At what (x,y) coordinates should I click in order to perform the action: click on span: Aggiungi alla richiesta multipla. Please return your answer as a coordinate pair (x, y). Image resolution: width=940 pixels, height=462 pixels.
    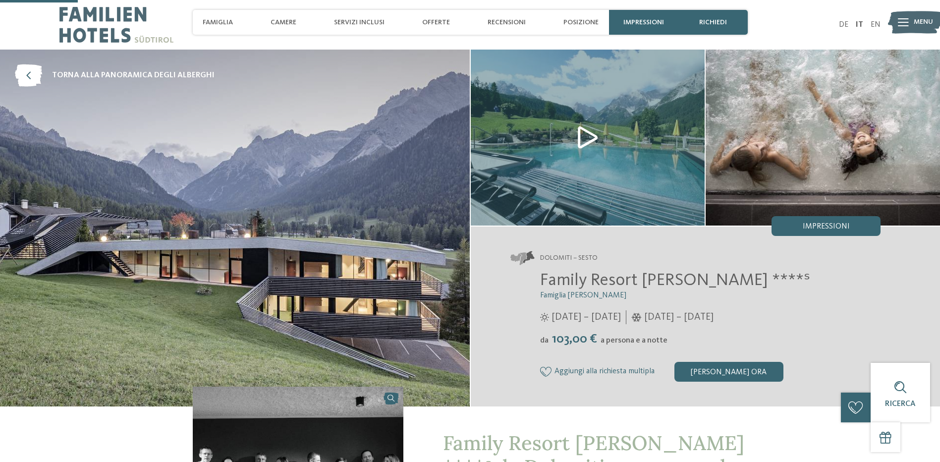
    Looking at the image, I should click on (604, 371).